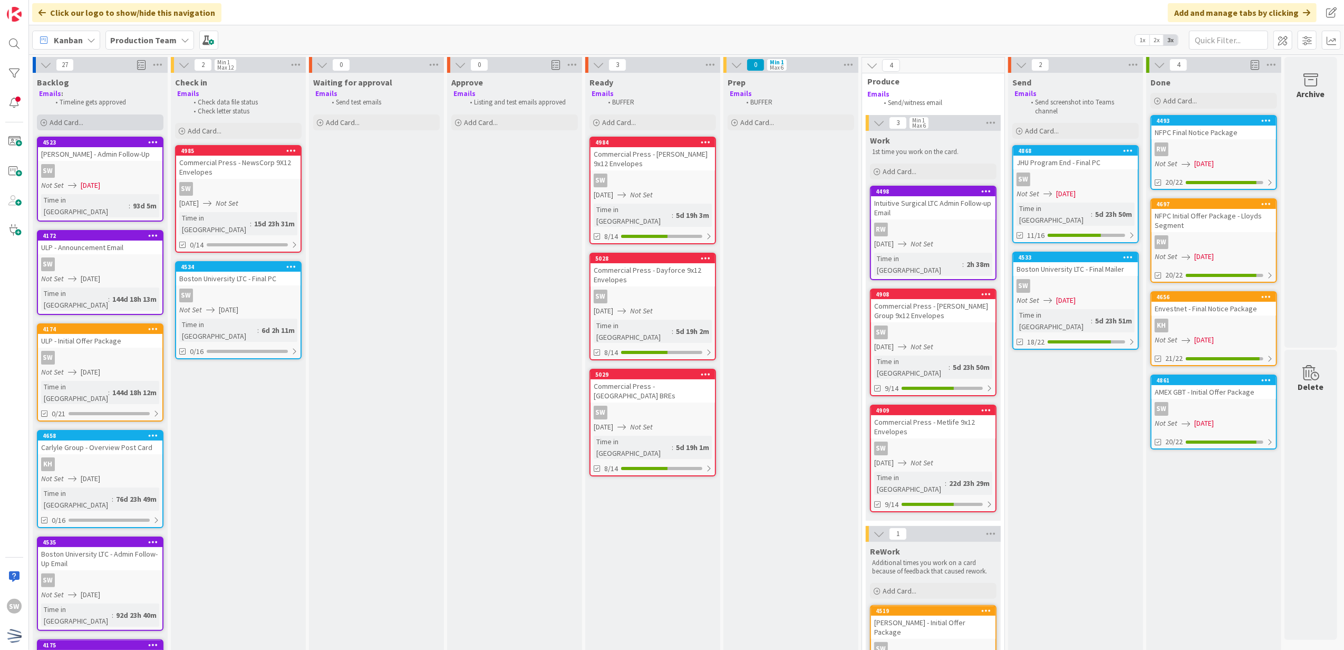 The image size is (1344, 650). What do you see at coordinates (1178, 65) in the screenshot?
I see `span: 4` at bounding box center [1178, 65].